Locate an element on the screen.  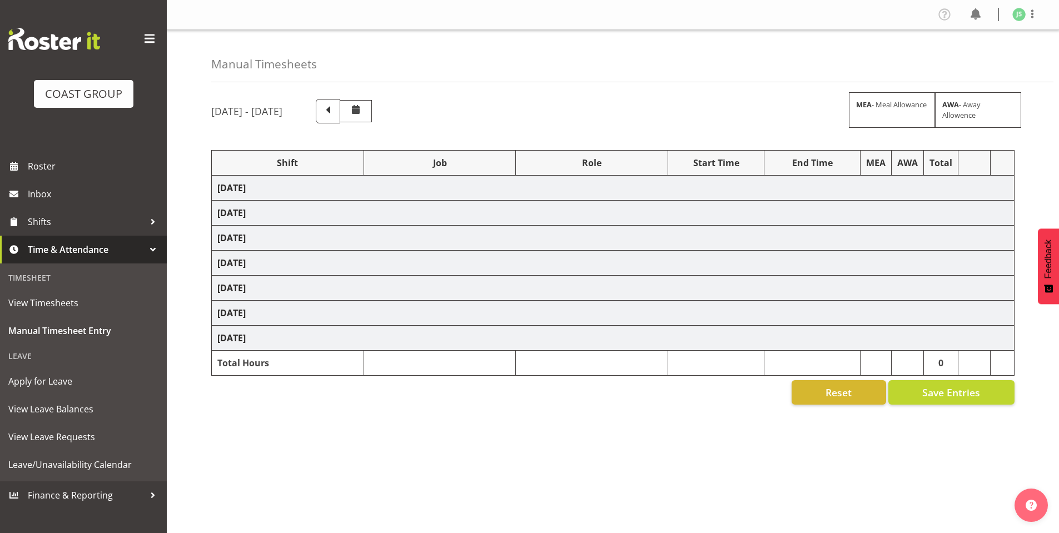
img: john-sharpe1182.jpg is located at coordinates (1019, 14).